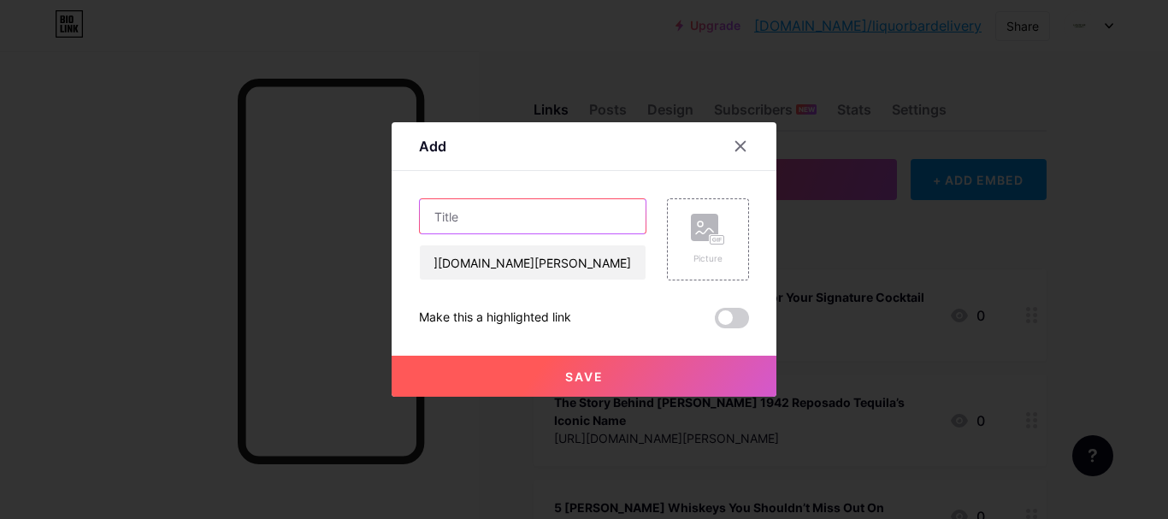 The height and width of the screenshot is (519, 1168). I want to click on div: Picture, so click(708, 258).